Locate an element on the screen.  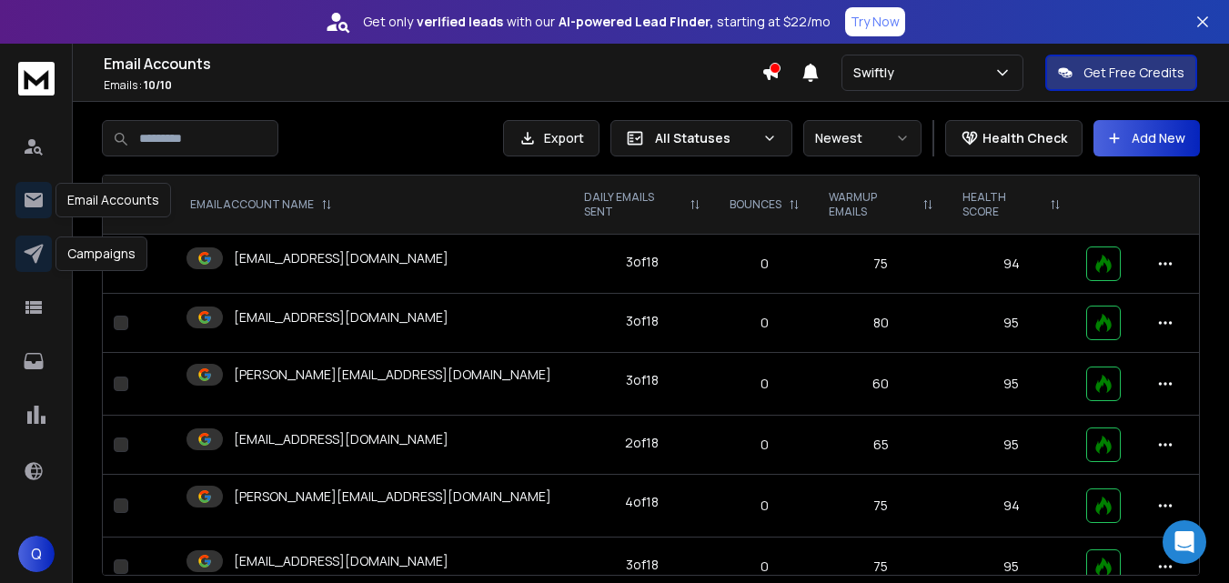
p: All Statuses is located at coordinates (705, 138).